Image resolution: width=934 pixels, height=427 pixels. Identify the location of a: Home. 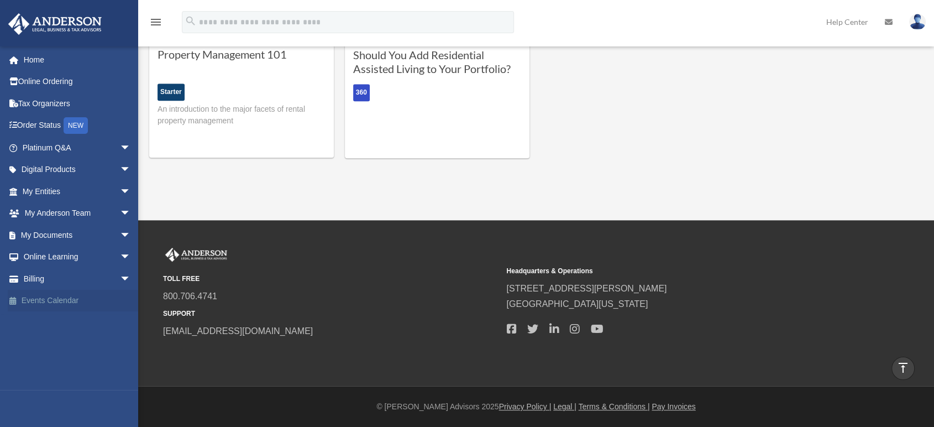
(77, 60).